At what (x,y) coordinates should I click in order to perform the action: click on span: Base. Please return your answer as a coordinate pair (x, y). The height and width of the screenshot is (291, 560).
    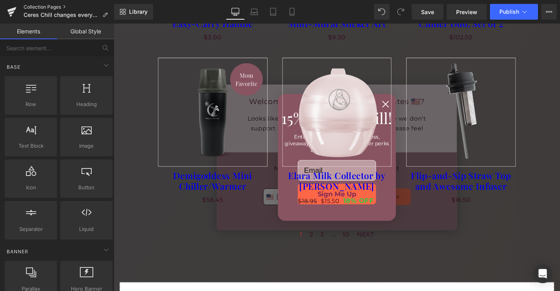
    Looking at the image, I should click on (13, 67).